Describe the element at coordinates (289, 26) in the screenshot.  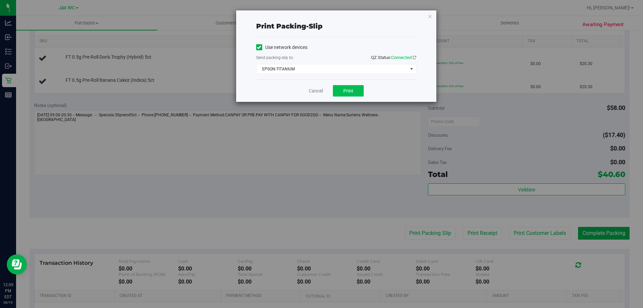
I see `span: Print packing-slip` at that location.